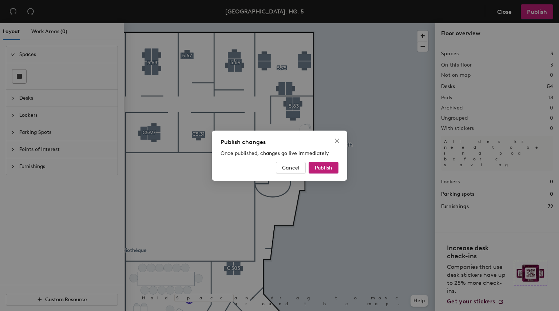 The image size is (559, 311). I want to click on span: Cancel, so click(291, 167).